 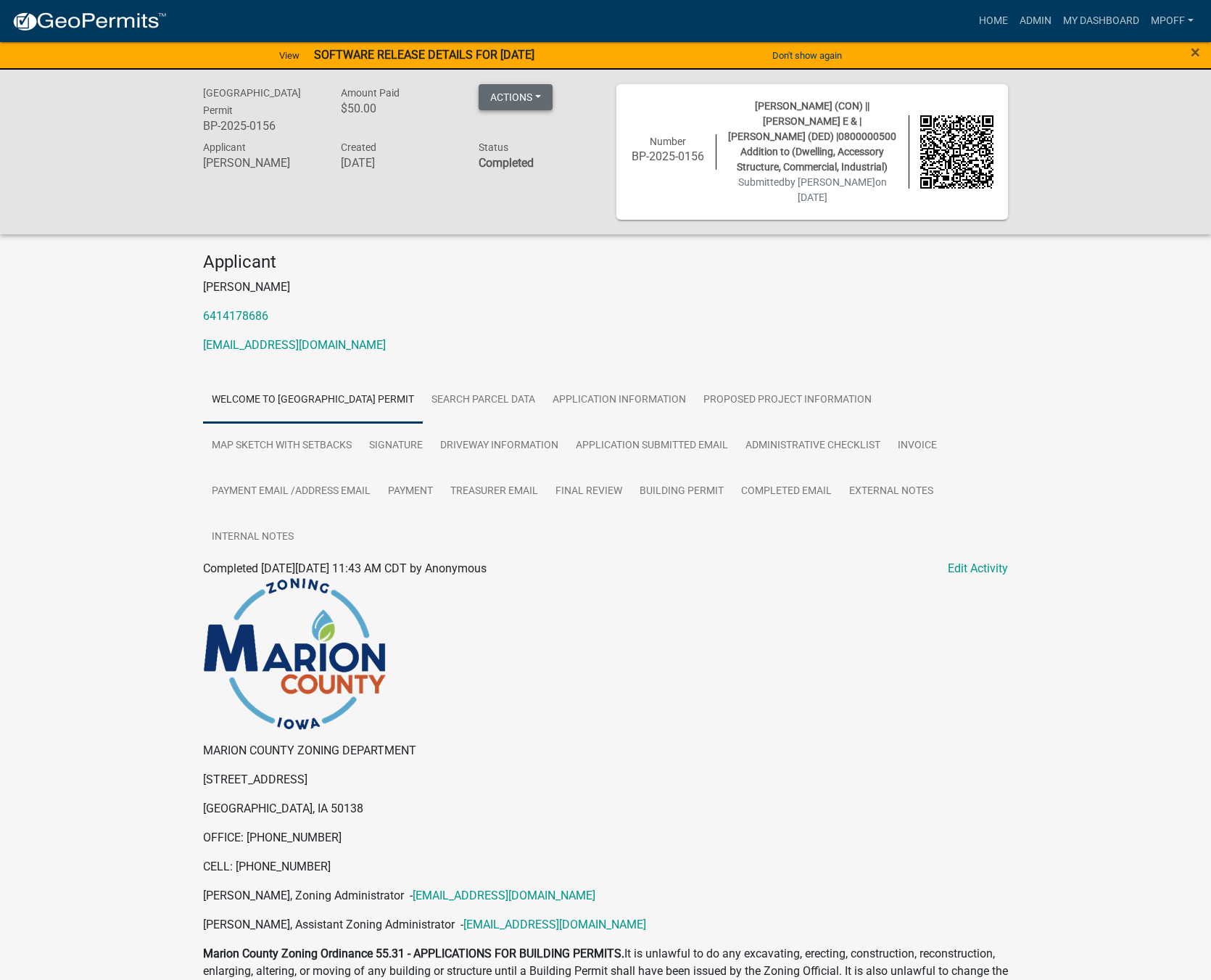 I want to click on button: Don't show again, so click(x=807, y=55).